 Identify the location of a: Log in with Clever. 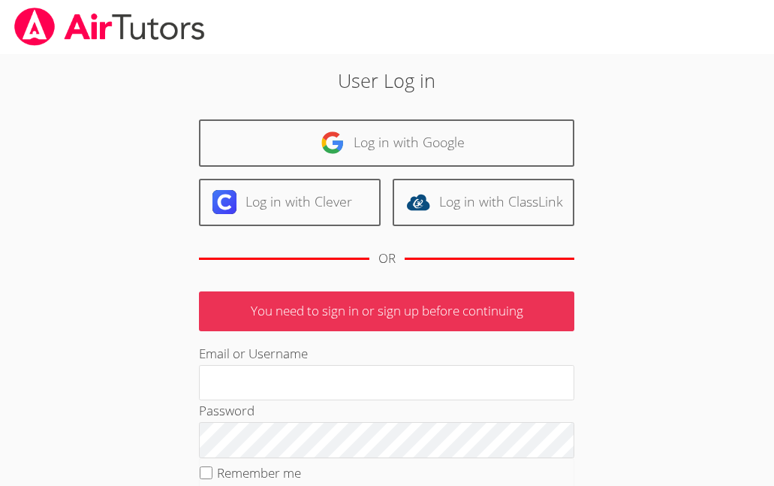
(290, 202).